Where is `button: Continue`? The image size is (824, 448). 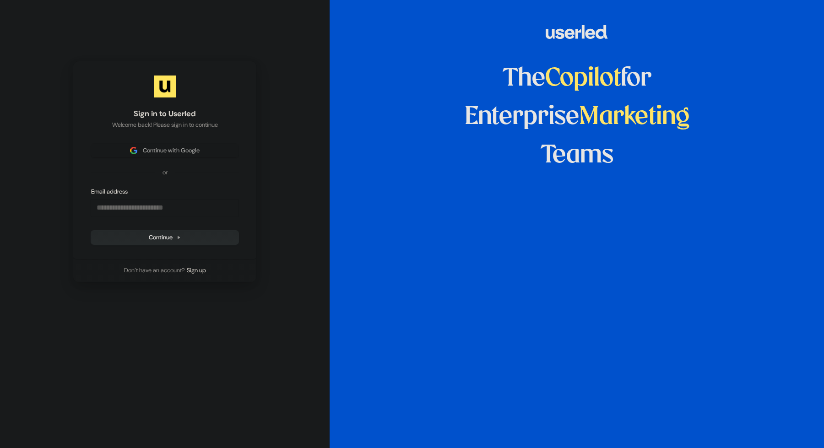 button: Continue is located at coordinates (165, 237).